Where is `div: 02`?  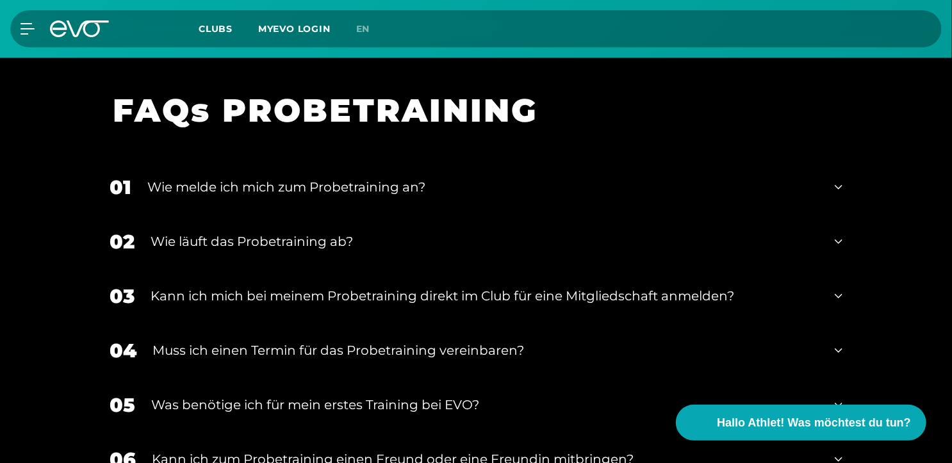
div: 02 is located at coordinates (122, 242).